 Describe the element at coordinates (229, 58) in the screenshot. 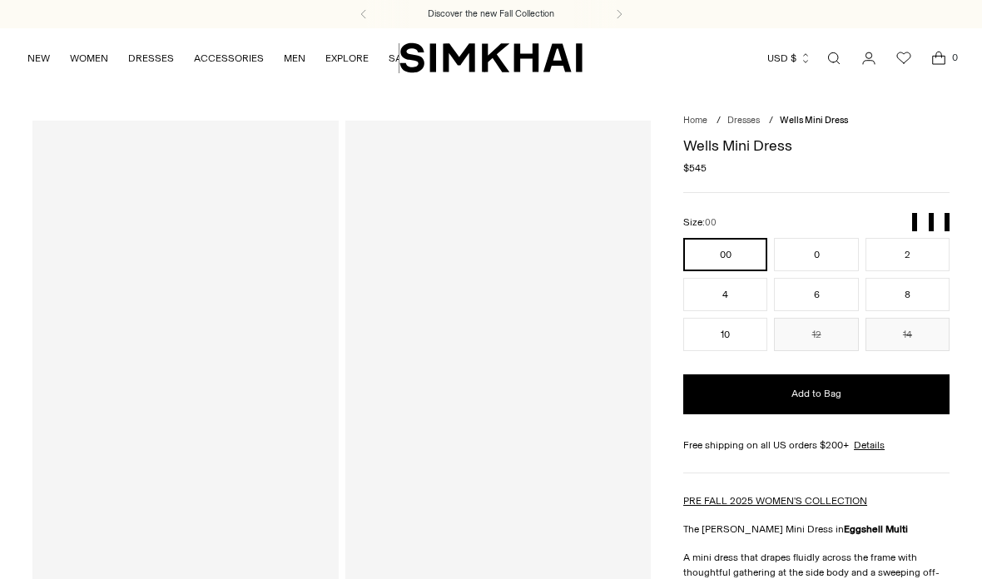

I see `a: ACCESSORIES` at that location.